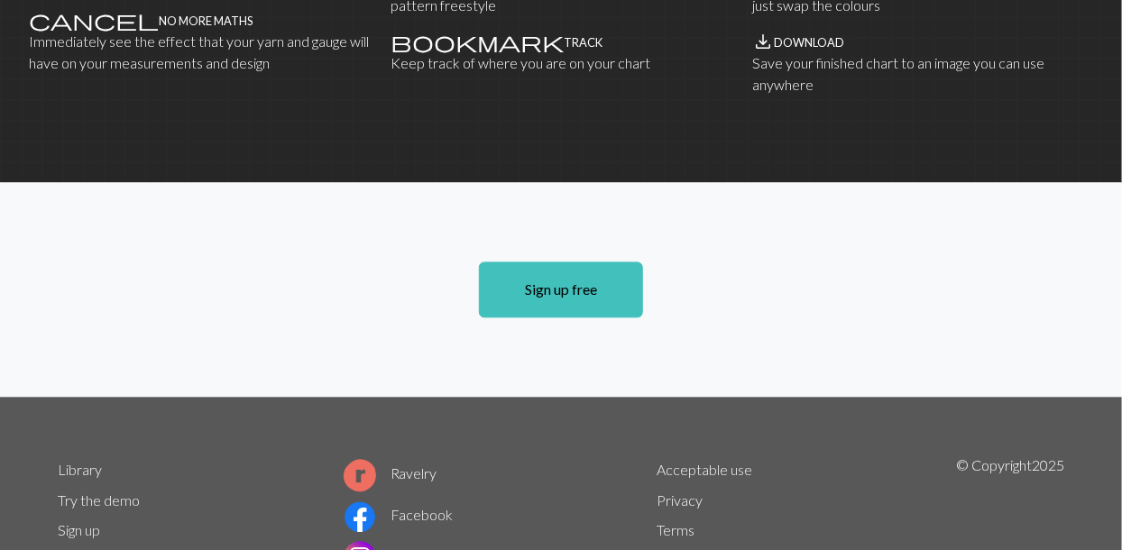 The height and width of the screenshot is (550, 1122). Describe the element at coordinates (704, 469) in the screenshot. I see `a: Acceptable use` at that location.